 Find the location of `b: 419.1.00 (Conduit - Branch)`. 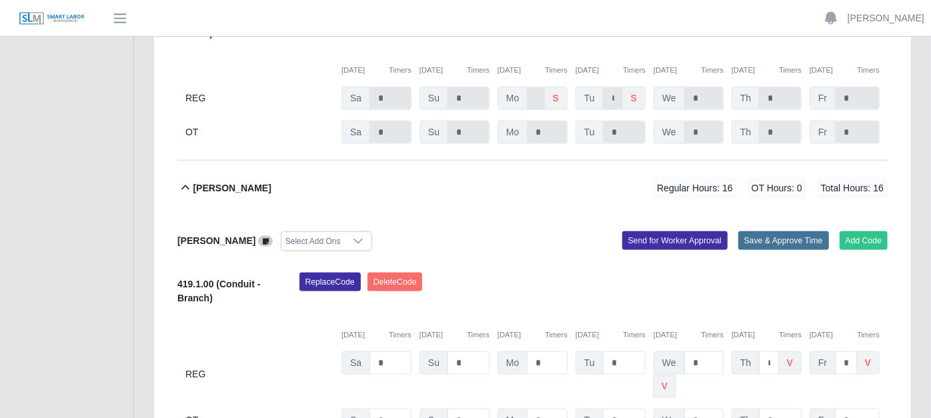

b: 419.1.00 (Conduit - Branch) is located at coordinates (219, 291).